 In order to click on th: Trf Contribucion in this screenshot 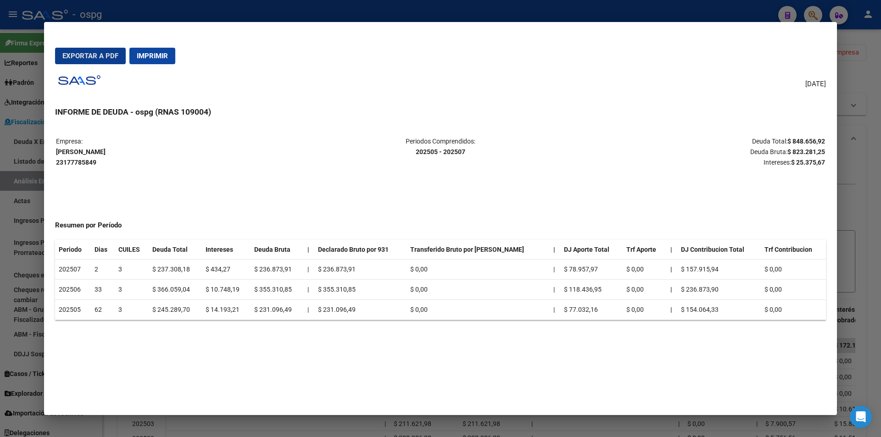, I will do `click(793, 250)`.